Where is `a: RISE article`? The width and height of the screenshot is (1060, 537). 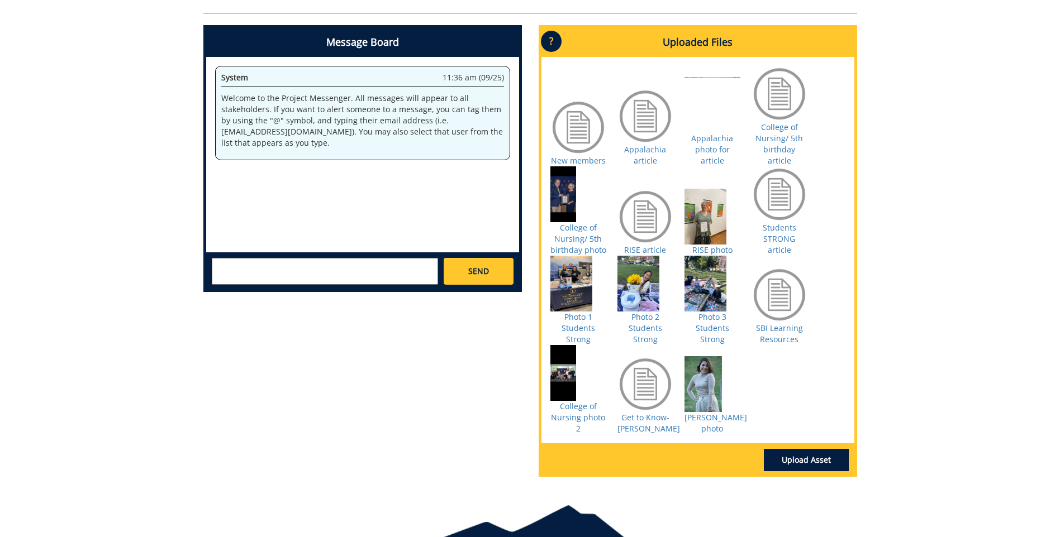
a: RISE article is located at coordinates (645, 250).